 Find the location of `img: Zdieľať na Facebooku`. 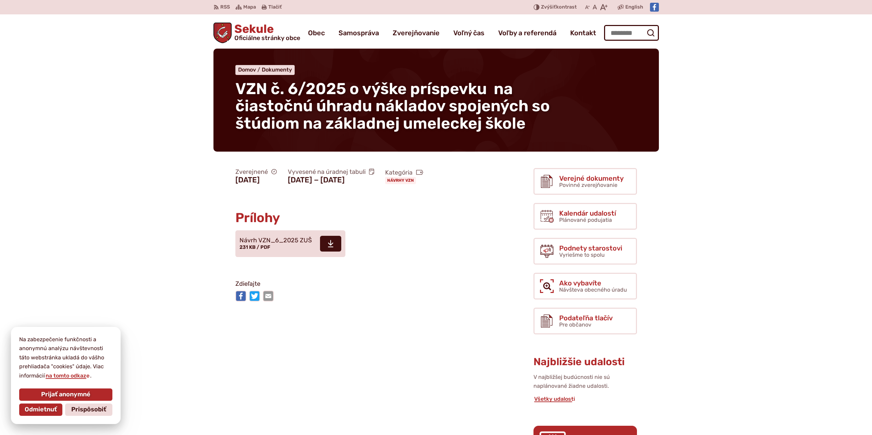

img: Zdieľať na Facebooku is located at coordinates (241, 296).